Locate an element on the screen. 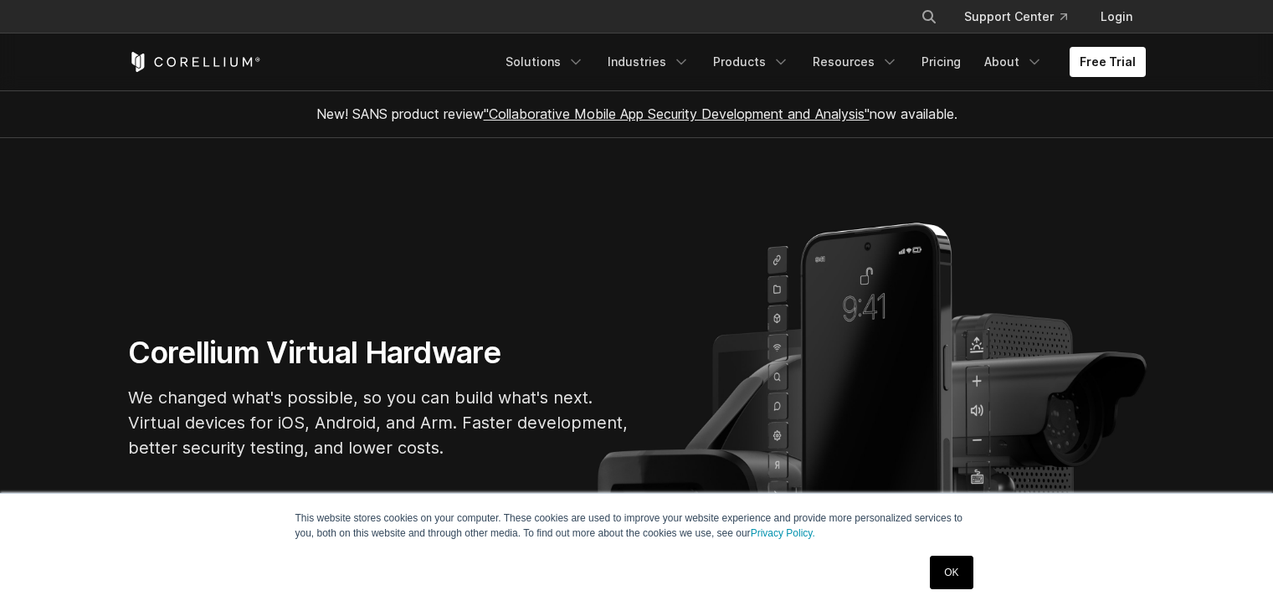  p: We changed what's possible, so you can build what's next. Virtual devices for iOS, Android, and A... is located at coordinates (379, 423).